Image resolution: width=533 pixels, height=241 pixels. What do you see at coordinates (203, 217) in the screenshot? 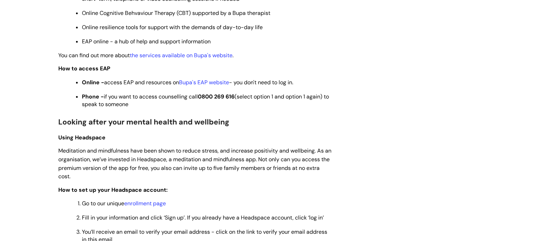
I see `span: Fill in your information and click ‘Sign up’. If you already have a Headspace account, click ‘log...` at bounding box center [203, 217].